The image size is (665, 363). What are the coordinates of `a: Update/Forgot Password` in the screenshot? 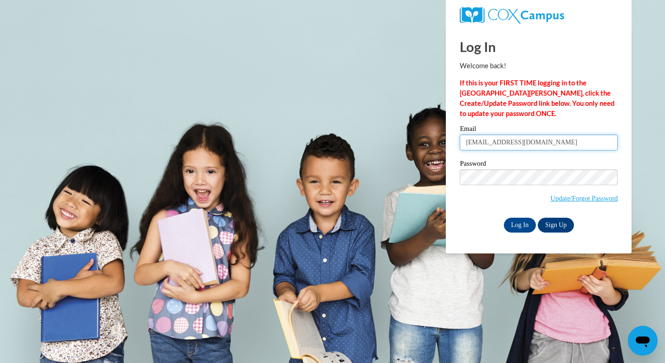 It's located at (584, 198).